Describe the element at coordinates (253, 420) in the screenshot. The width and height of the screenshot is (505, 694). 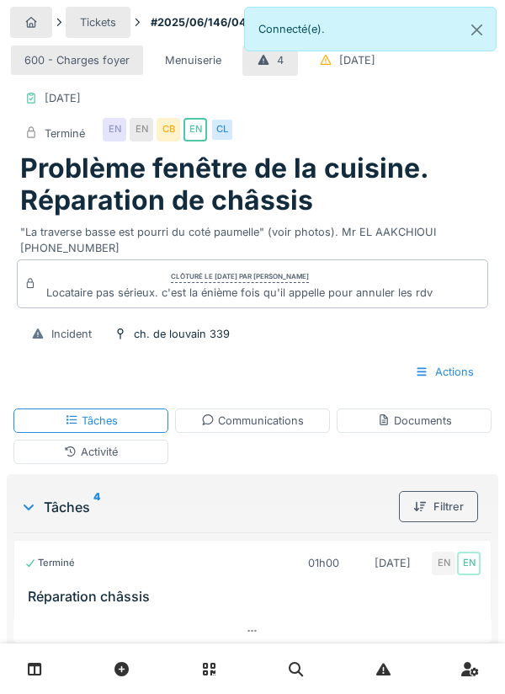
I see `div: Communications` at that location.